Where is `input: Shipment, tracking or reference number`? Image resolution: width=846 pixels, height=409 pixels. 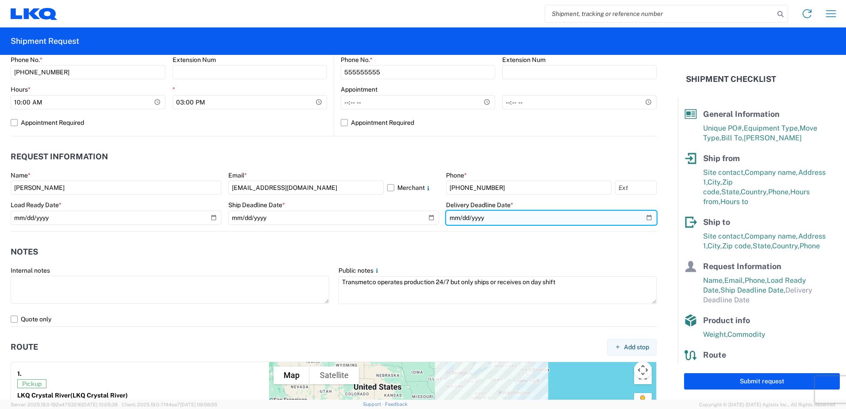
input: Shipment, tracking or reference number is located at coordinates (660, 14).